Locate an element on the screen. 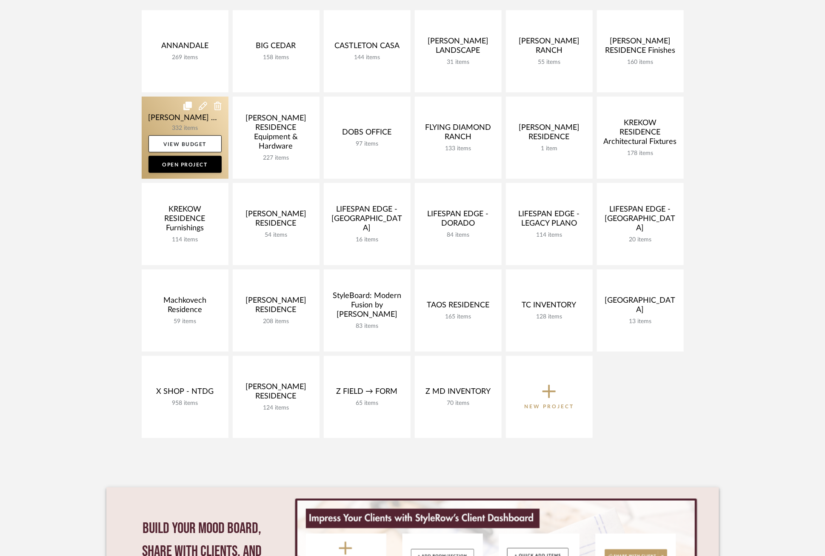 This screenshot has width=825, height=556. div: KREKOW RESIDENCE Architectural Fixtures is located at coordinates (641, 134).